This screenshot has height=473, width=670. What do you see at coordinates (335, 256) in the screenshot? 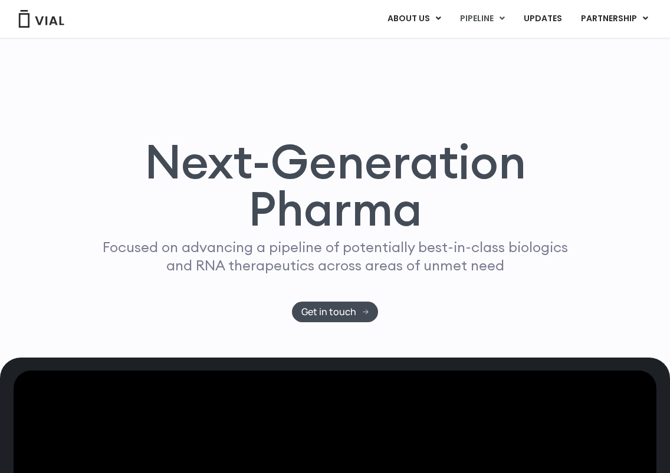
I see `p: Focused on advancing a pipeline of potentially best-in-class biologics and RNA therapeutics acros...` at bounding box center [335, 256].